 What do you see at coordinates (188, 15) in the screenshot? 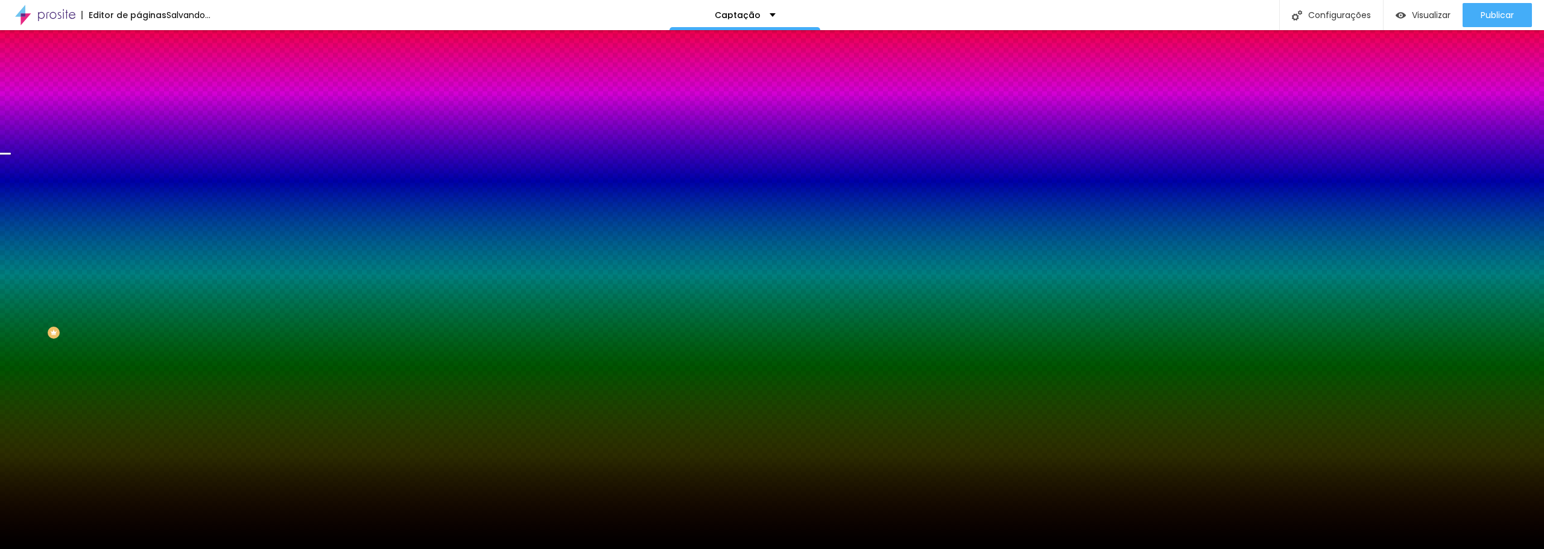
I see `div: Salvando...` at bounding box center [188, 15].